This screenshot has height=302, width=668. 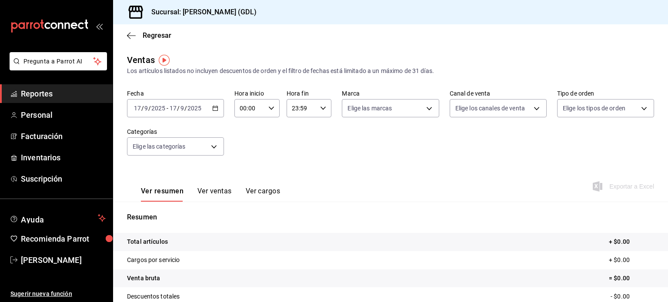 What do you see at coordinates (164, 60) in the screenshot?
I see `img: Tooltip marker` at bounding box center [164, 60].